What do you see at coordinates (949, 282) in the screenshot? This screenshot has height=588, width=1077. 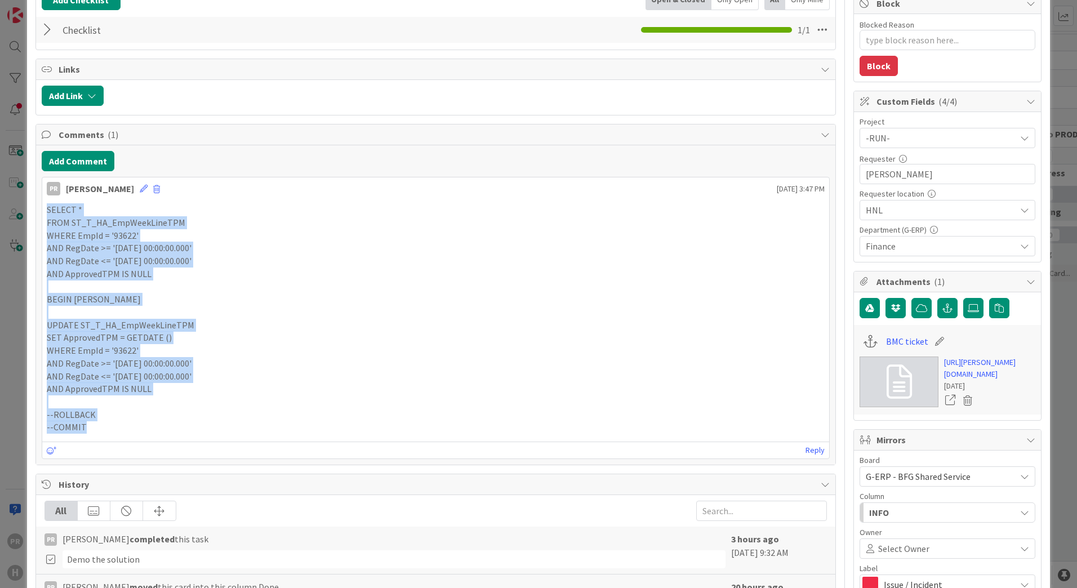 I see `span: Attachments` at bounding box center [949, 282].